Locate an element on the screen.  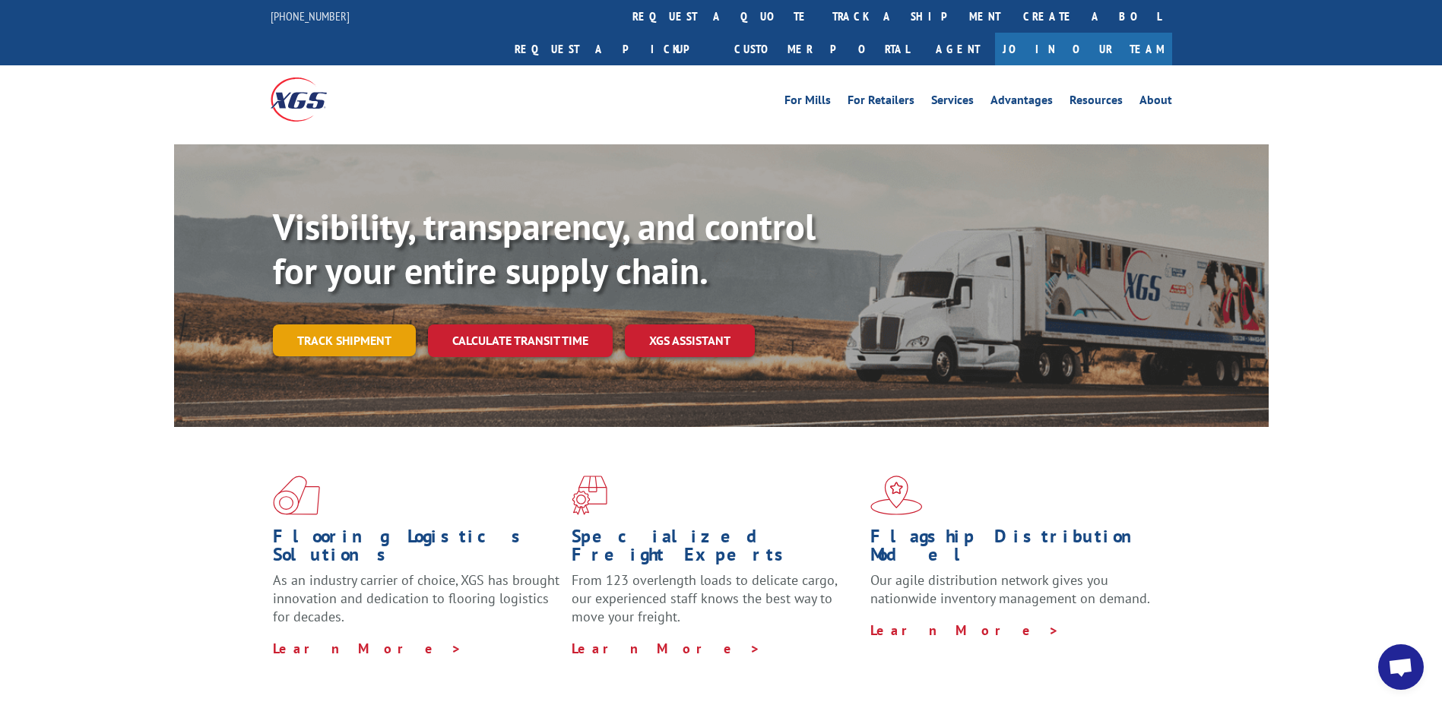
a: Track shipment is located at coordinates (344, 341).